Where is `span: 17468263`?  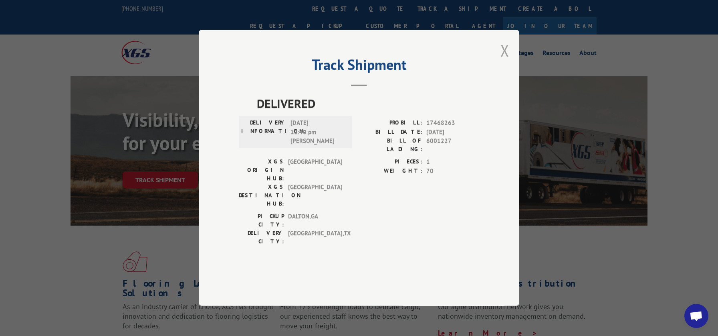 span: 17468263 is located at coordinates (453, 123).